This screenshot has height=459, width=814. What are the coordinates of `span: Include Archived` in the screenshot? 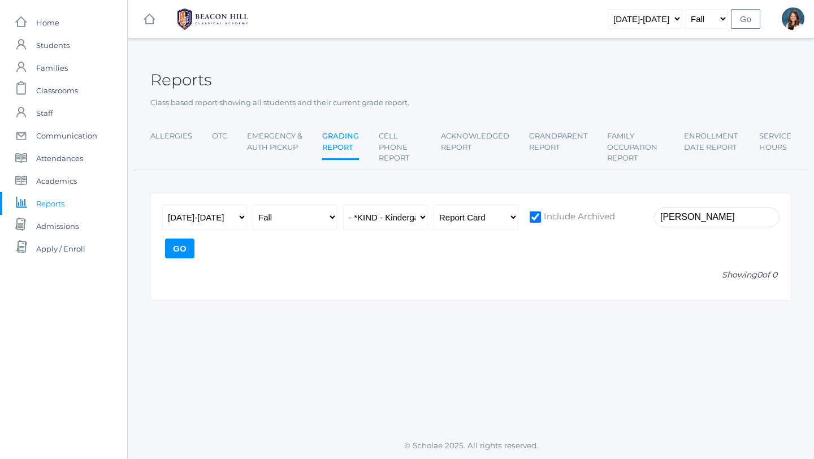 It's located at (578, 217).